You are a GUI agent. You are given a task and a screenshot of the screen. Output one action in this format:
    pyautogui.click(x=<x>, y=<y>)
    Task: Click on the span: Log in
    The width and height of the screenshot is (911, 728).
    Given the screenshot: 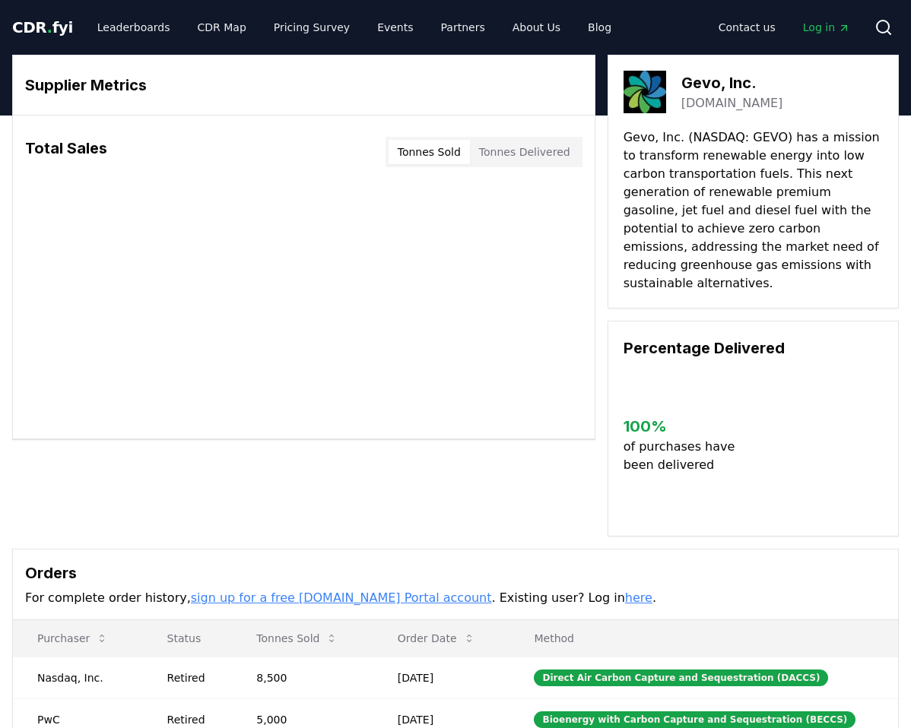 What is the action you would take?
    pyautogui.click(x=826, y=27)
    